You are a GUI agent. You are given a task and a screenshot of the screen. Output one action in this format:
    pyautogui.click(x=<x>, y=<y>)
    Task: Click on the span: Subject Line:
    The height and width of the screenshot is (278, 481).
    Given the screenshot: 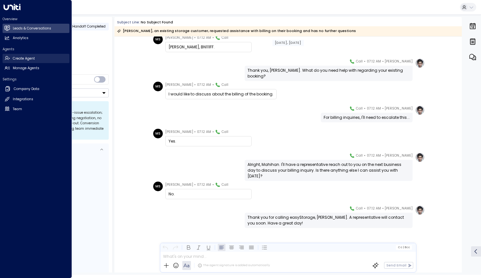 What is the action you would take?
    pyautogui.click(x=129, y=22)
    